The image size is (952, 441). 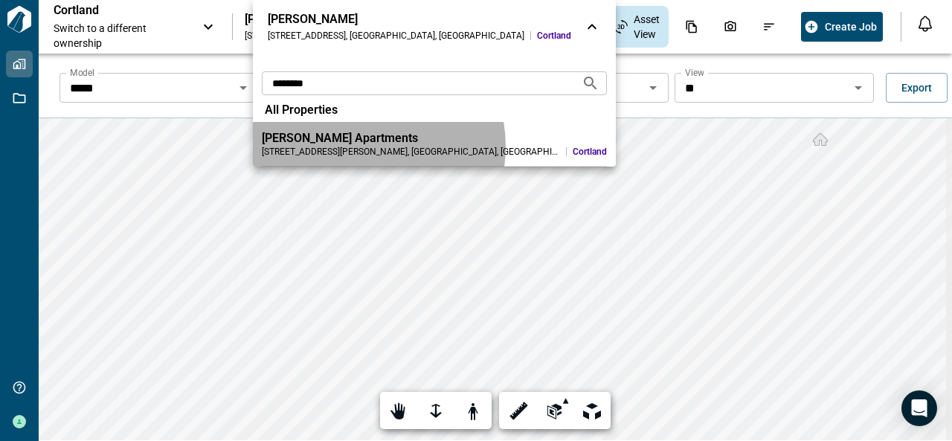 What do you see at coordinates (301, 110) in the screenshot?
I see `span: All Properties` at bounding box center [301, 110].